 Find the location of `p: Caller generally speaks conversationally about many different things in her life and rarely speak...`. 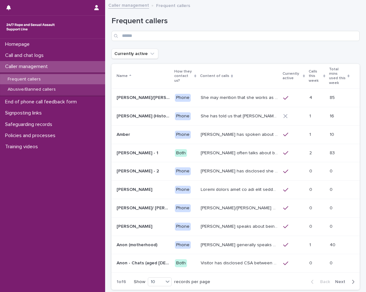

p: Caller generally speaks conversationally about many different things in her life and rarely speak... is located at coordinates (240, 245).